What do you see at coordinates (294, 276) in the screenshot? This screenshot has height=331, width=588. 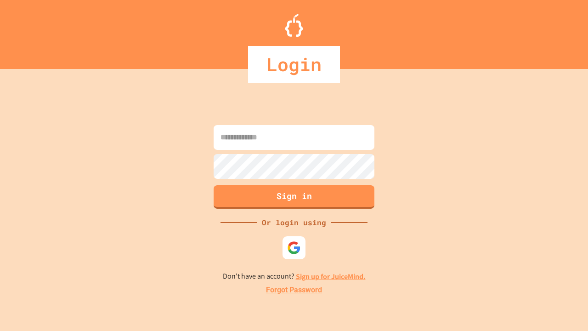 I see `p: Don't have an account?` at bounding box center [294, 276].